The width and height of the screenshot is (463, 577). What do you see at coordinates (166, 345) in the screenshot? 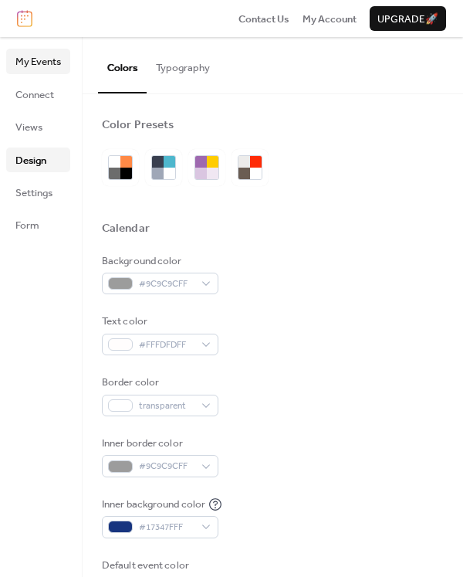
I see `span: #FFFDFDFF` at bounding box center [166, 345].